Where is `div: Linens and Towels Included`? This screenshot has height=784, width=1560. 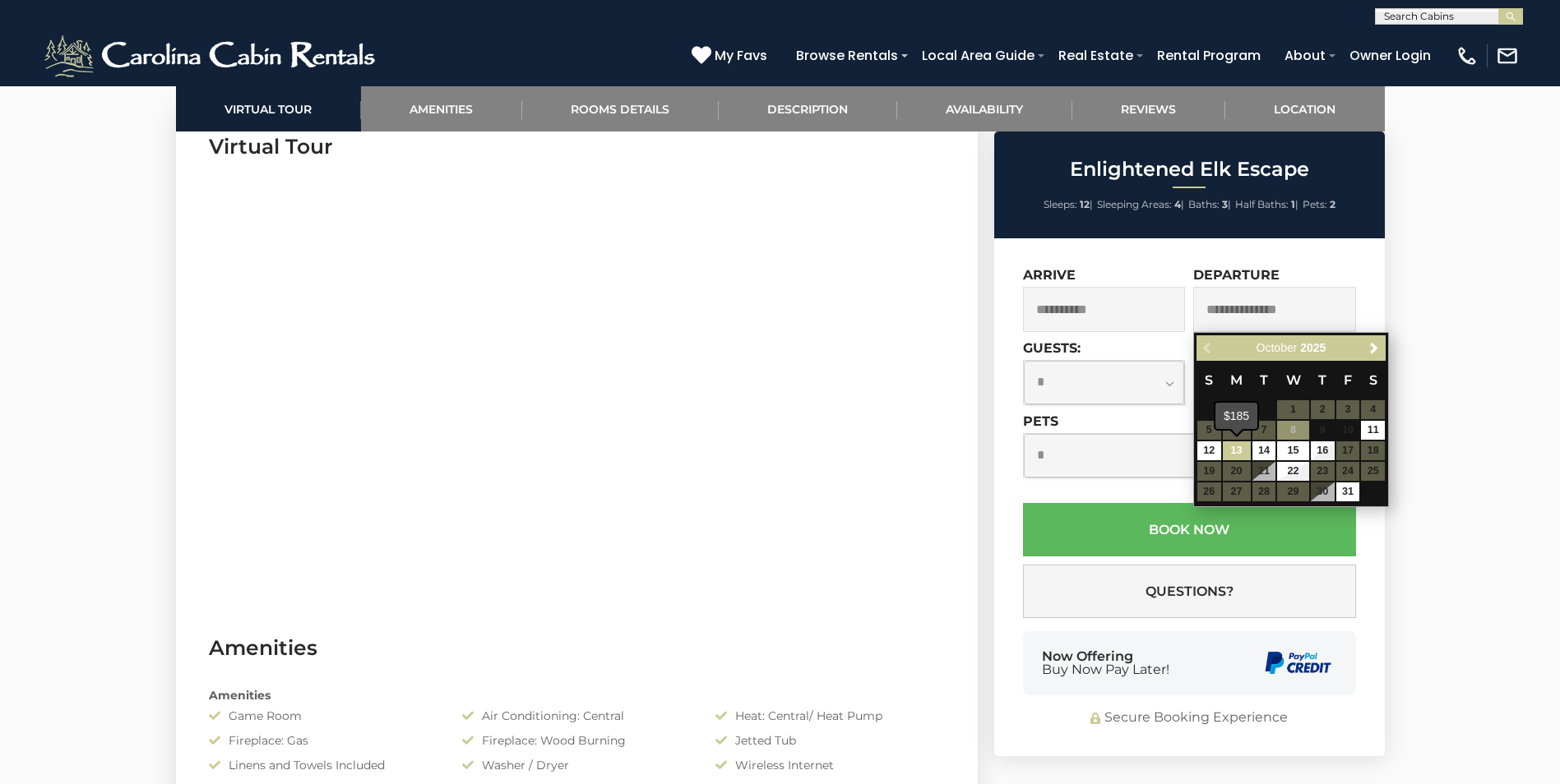 div: Linens and Towels Included is located at coordinates (323, 765).